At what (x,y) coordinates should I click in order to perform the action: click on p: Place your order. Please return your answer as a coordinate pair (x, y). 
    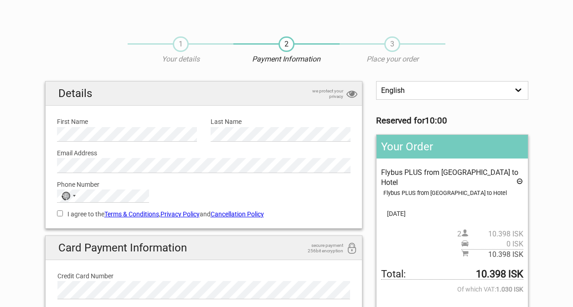
    Looking at the image, I should click on (392, 59).